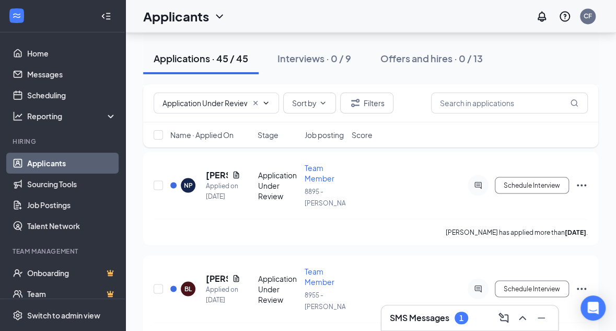 The image size is (616, 331). I want to click on div: Interviews · 0 / 9, so click(314, 58).